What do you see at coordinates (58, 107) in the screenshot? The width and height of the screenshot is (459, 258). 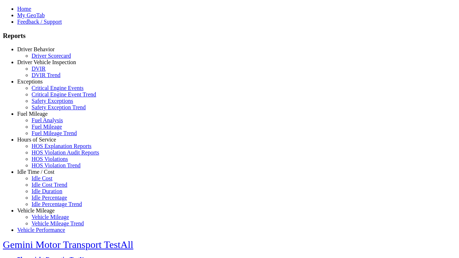 I see `a: Safety Exception Trend` at bounding box center [58, 107].